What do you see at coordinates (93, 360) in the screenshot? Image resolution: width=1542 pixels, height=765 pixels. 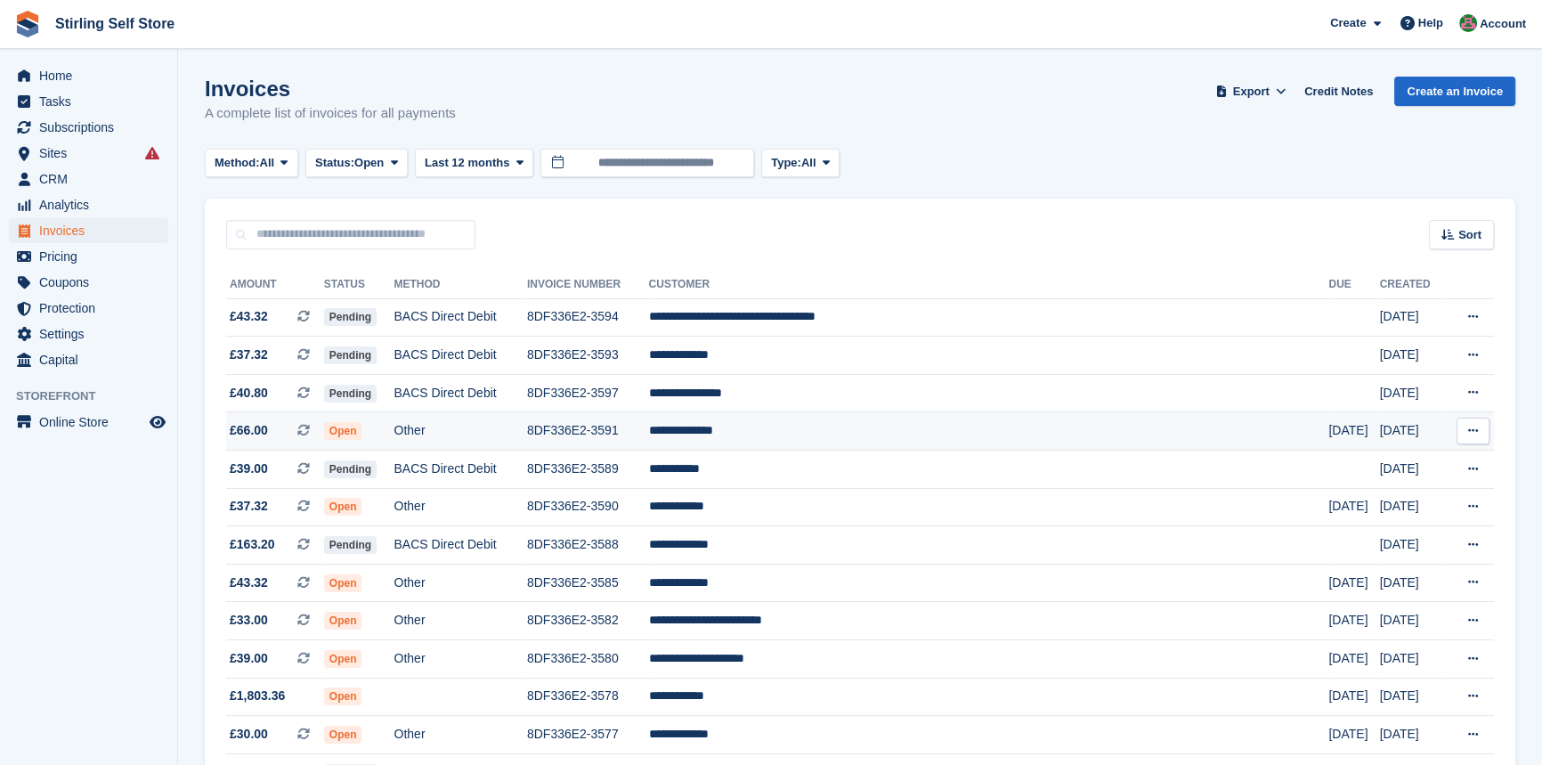 I see `span: Capital` at bounding box center [93, 360].